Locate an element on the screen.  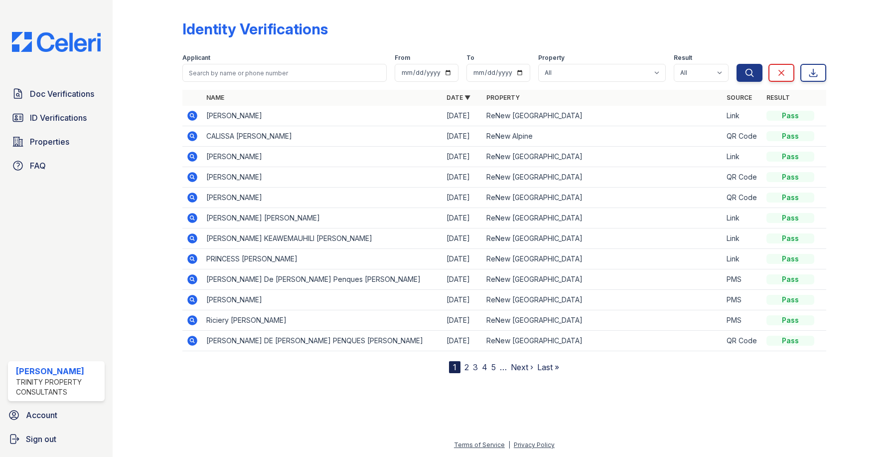
a: FAQ is located at coordinates (56, 166).